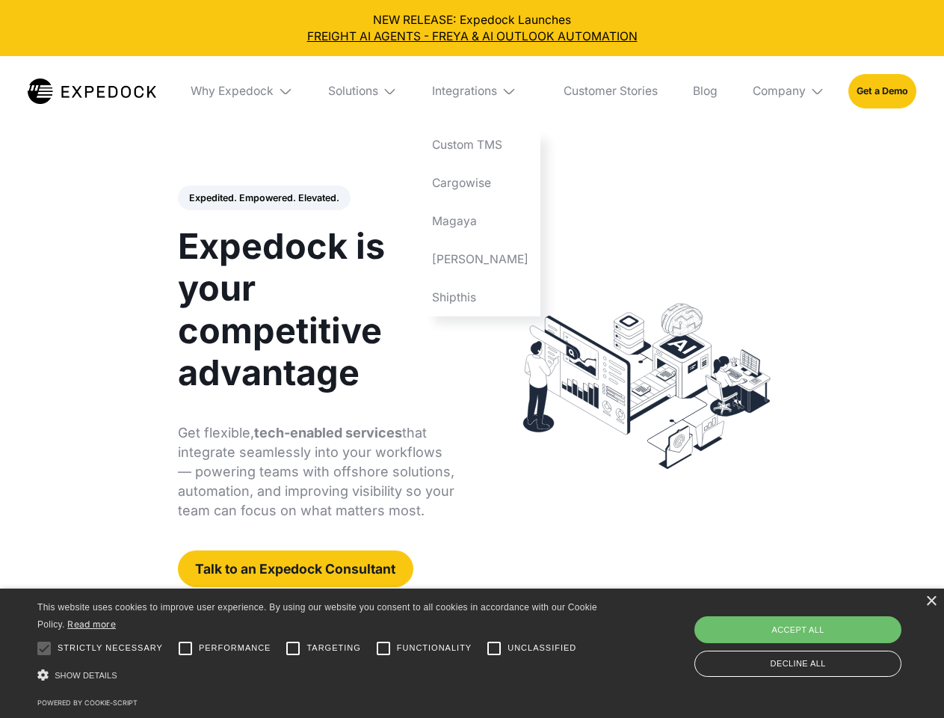 Image resolution: width=944 pixels, height=718 pixels. What do you see at coordinates (295, 568) in the screenshot?
I see `a: Talk to an Expedock Consultant` at bounding box center [295, 568].